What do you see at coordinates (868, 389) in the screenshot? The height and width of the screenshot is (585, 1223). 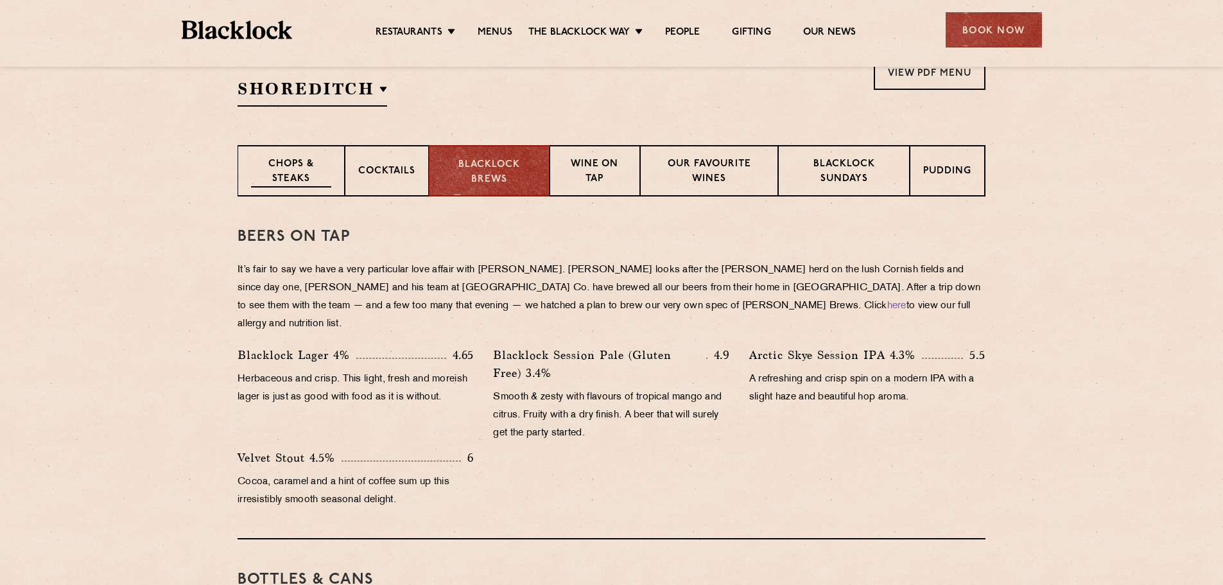 I see `p: A refreshing and crisp spin on a modern IPA with a slight haze and beautiful hop aroma.` at bounding box center [868, 389].